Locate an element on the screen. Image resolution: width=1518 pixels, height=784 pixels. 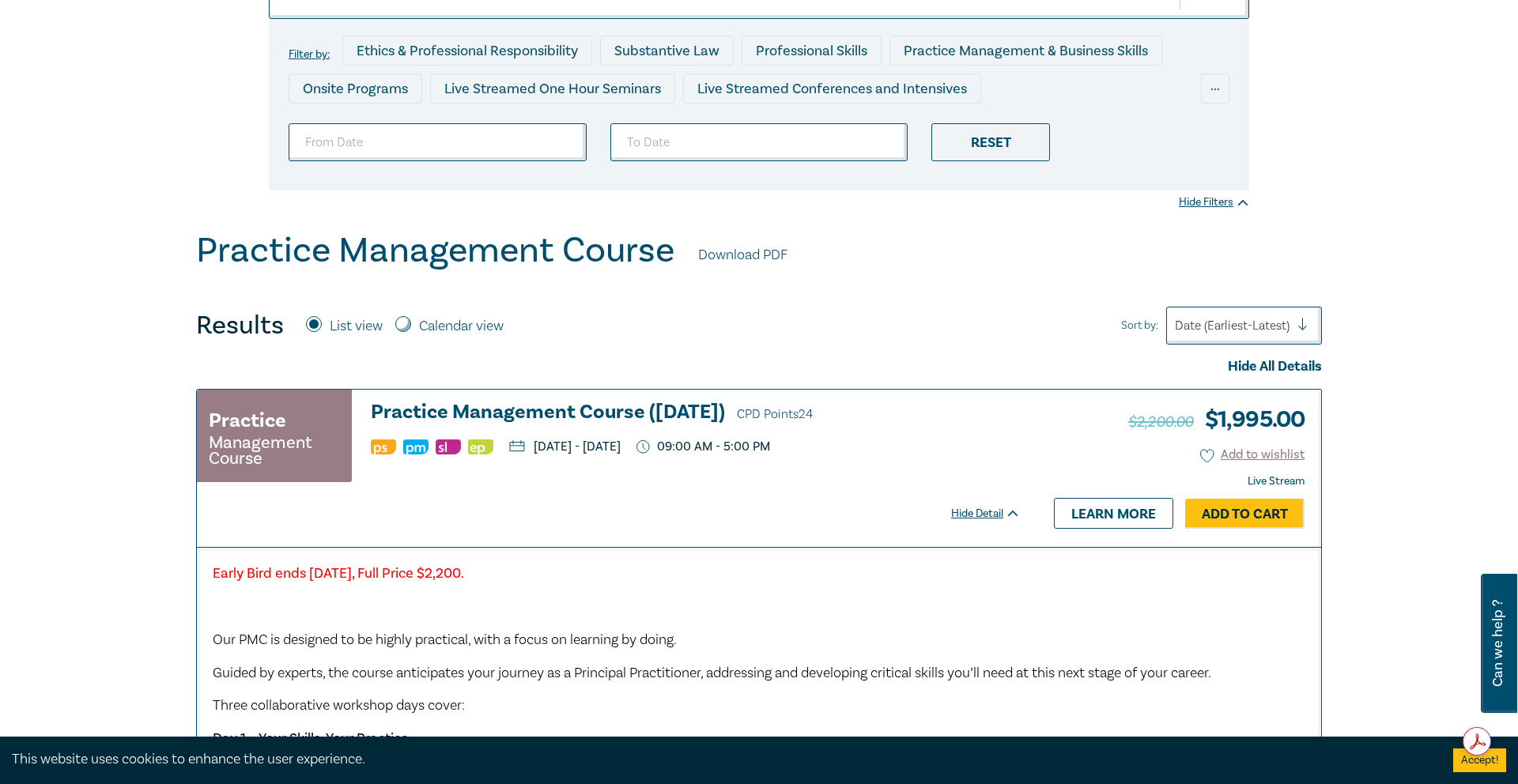
p: 09:00 AM - 5:00 PM is located at coordinates (703, 447).